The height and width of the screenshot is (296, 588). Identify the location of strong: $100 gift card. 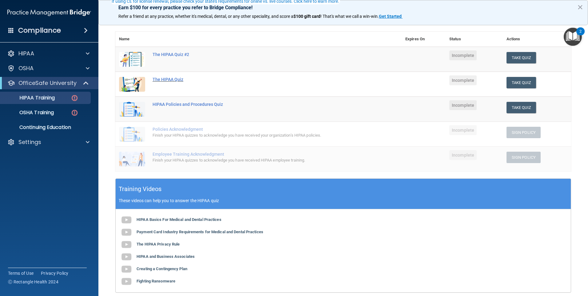
(307, 16).